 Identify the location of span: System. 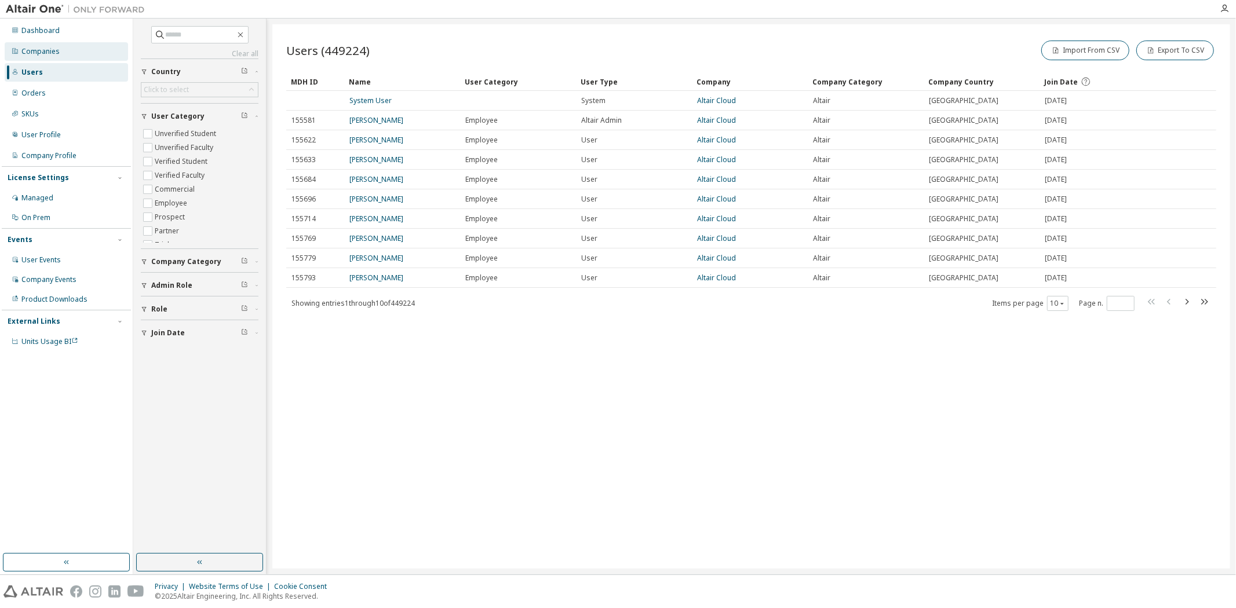
(593, 101).